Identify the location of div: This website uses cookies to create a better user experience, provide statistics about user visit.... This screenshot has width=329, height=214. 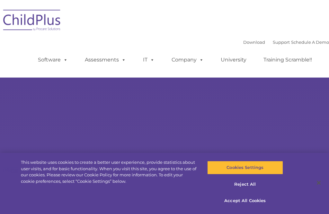
(109, 171).